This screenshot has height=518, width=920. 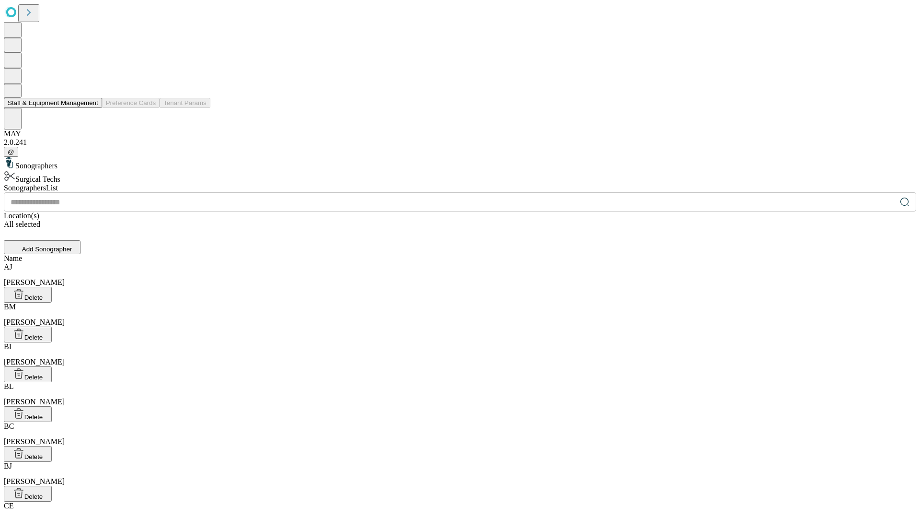 What do you see at coordinates (9, 426) in the screenshot?
I see `span: BC` at bounding box center [9, 426].